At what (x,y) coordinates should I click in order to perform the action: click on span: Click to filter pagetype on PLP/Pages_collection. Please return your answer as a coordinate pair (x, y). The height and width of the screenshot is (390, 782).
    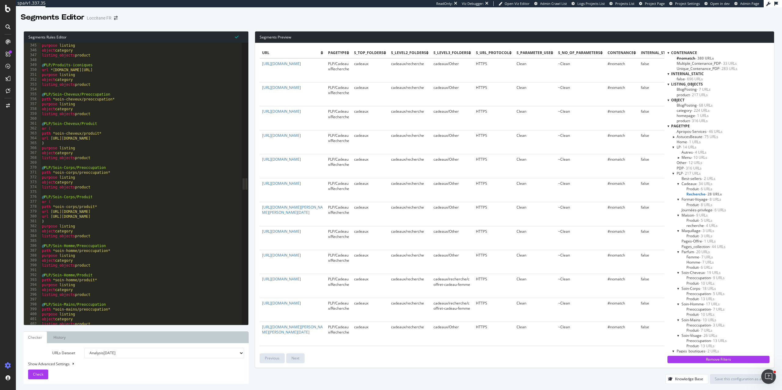
    Looking at the image, I should click on (703, 246).